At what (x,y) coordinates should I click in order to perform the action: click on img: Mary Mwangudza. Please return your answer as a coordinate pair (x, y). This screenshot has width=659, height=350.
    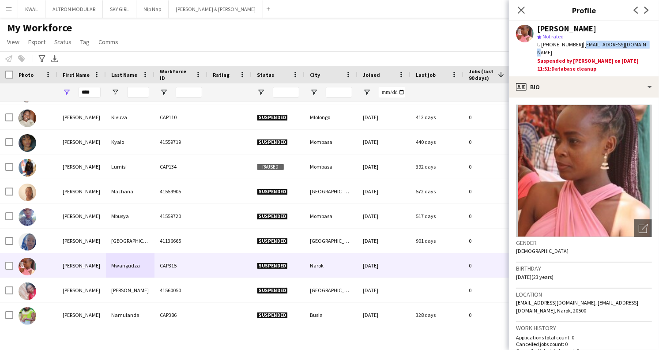
    Looking at the image, I should click on (27, 267).